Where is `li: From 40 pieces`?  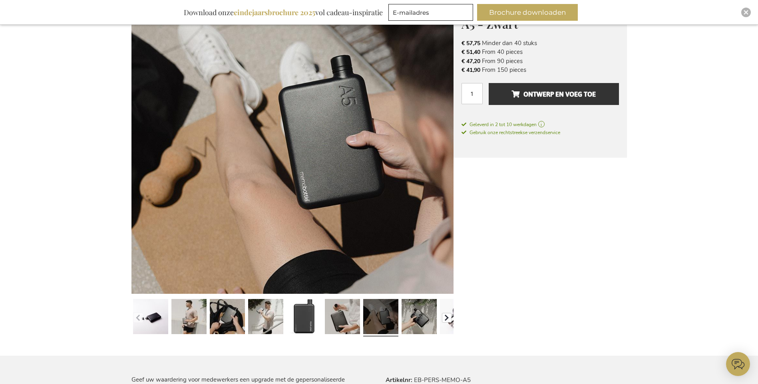 li: From 40 pieces is located at coordinates (540, 52).